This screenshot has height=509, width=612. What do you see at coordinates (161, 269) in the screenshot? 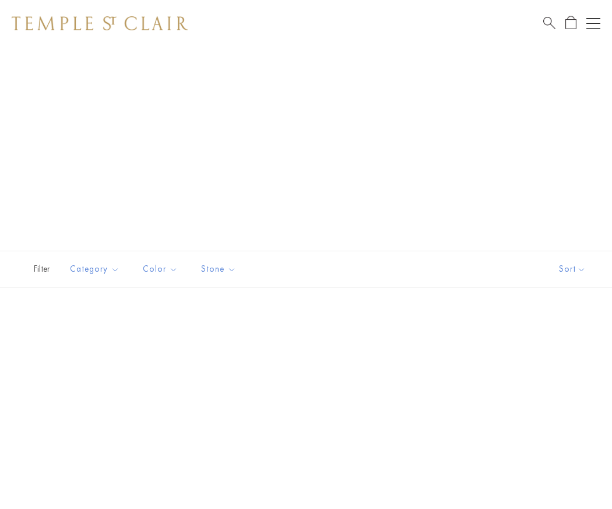
I see `span: Color` at bounding box center [161, 269].